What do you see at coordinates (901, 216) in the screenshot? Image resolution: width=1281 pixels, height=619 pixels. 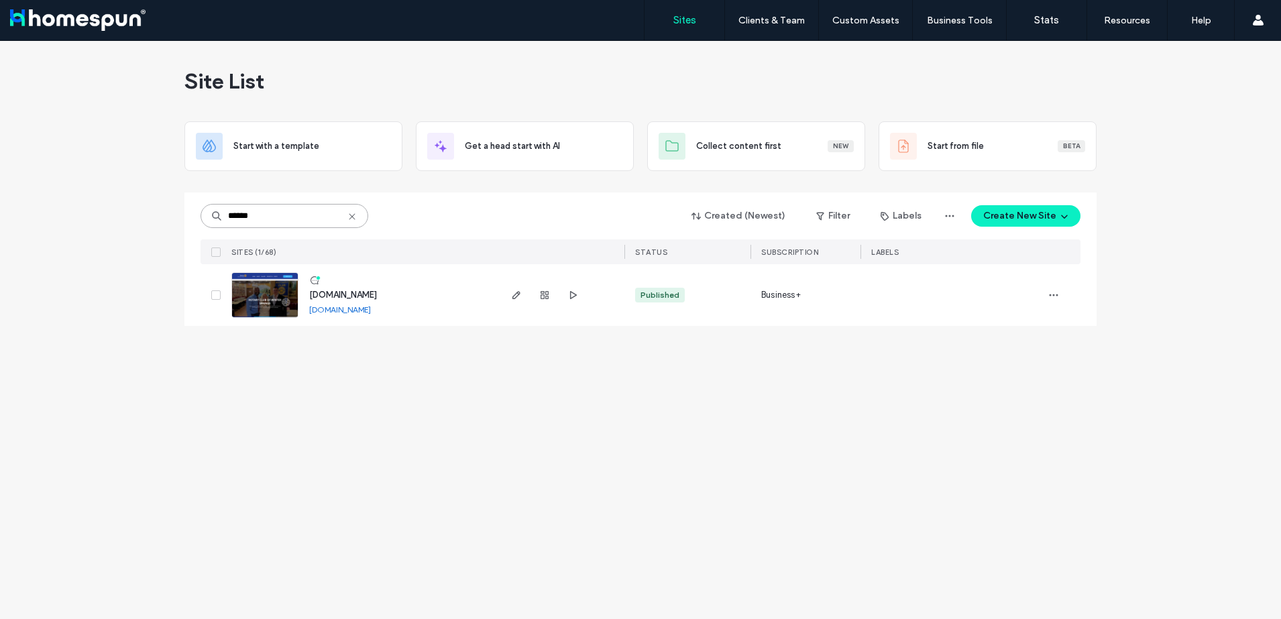 I see `button: Labels` at bounding box center [901, 216].